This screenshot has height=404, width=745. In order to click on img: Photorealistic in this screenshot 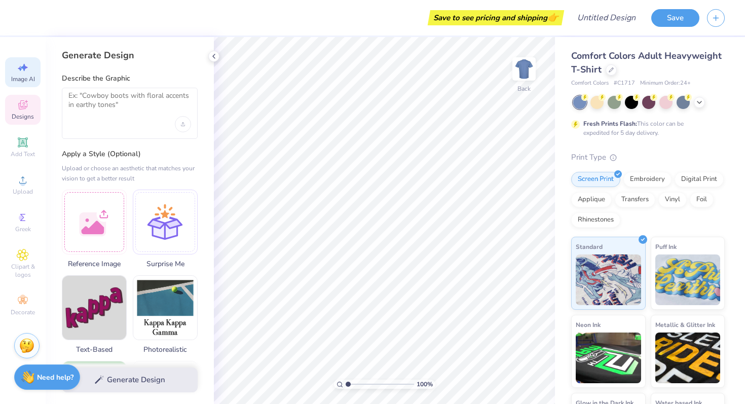, I will do `click(165, 308)`.